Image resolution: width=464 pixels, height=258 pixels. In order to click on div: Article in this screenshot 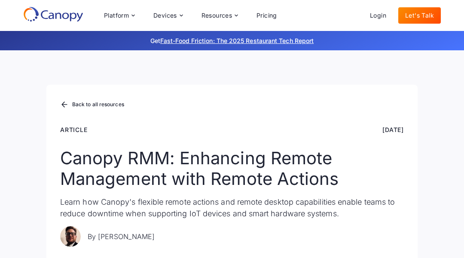, I will do `click(74, 129)`.